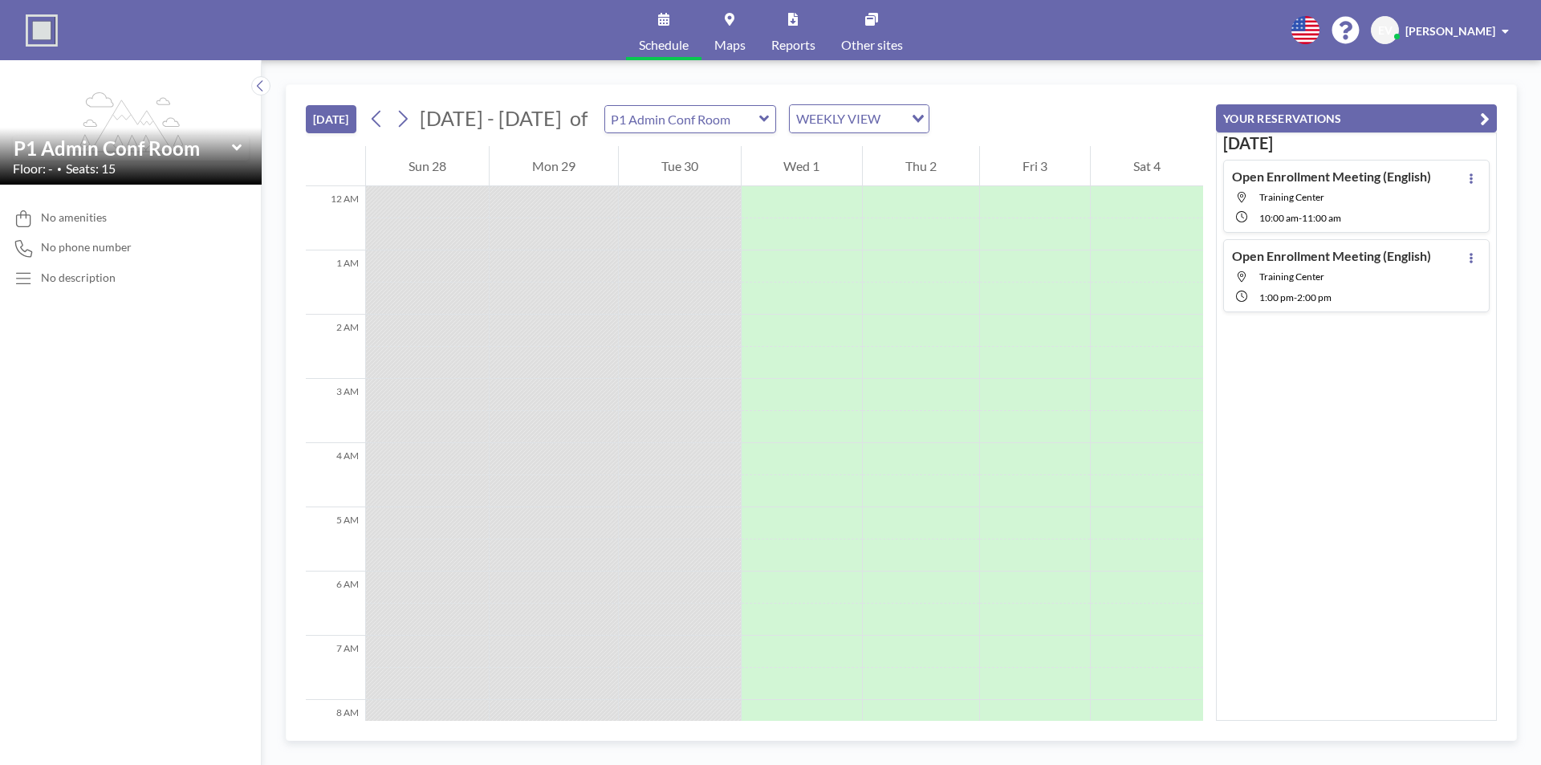  Describe the element at coordinates (872, 45) in the screenshot. I see `span: Other sites` at that location.